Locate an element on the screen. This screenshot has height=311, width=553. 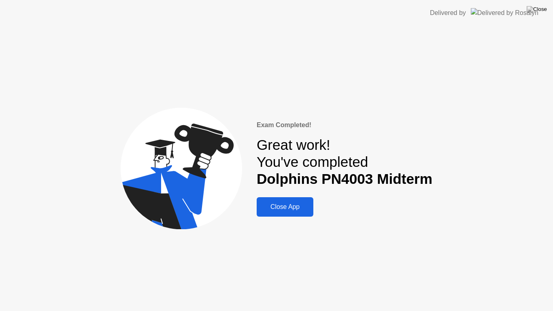
div: Close App is located at coordinates (285, 207).